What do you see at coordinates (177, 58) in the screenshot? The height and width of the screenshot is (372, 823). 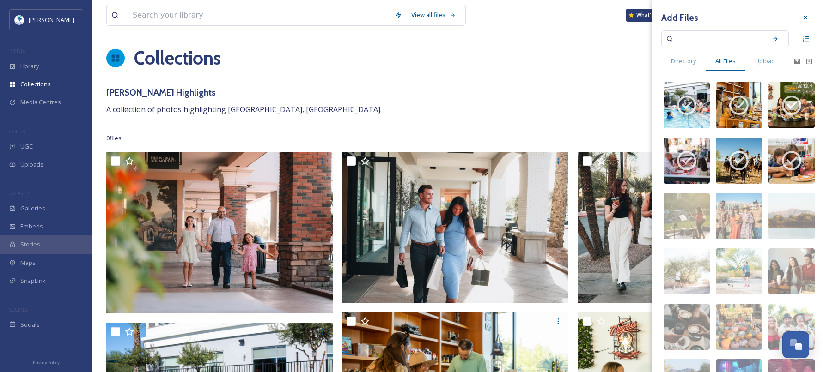 I see `h1: Collections` at bounding box center [177, 58].